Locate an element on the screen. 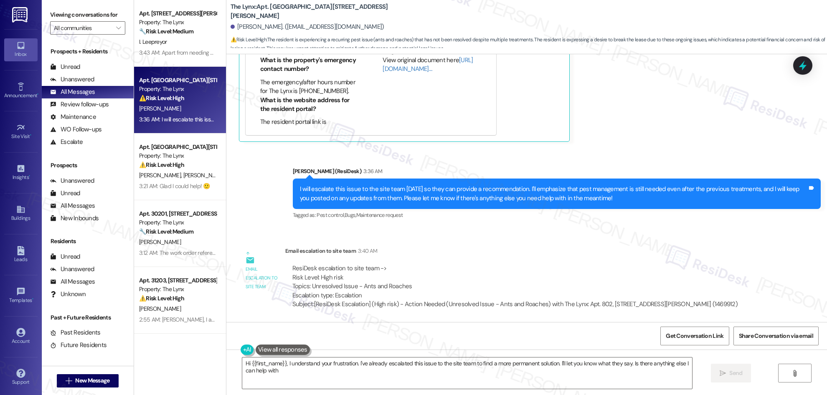 Image resolution: width=827 pixels, height=395 pixels. div: 3:36 AM is located at coordinates (372, 171).